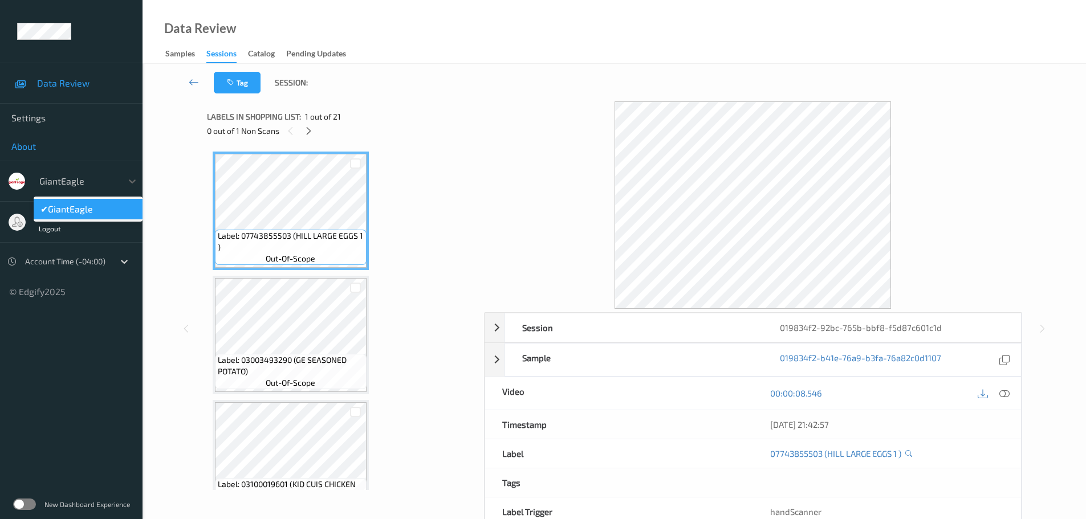 This screenshot has width=1086, height=519. Describe the element at coordinates (200, 29) in the screenshot. I see `div: Data Review` at that location.